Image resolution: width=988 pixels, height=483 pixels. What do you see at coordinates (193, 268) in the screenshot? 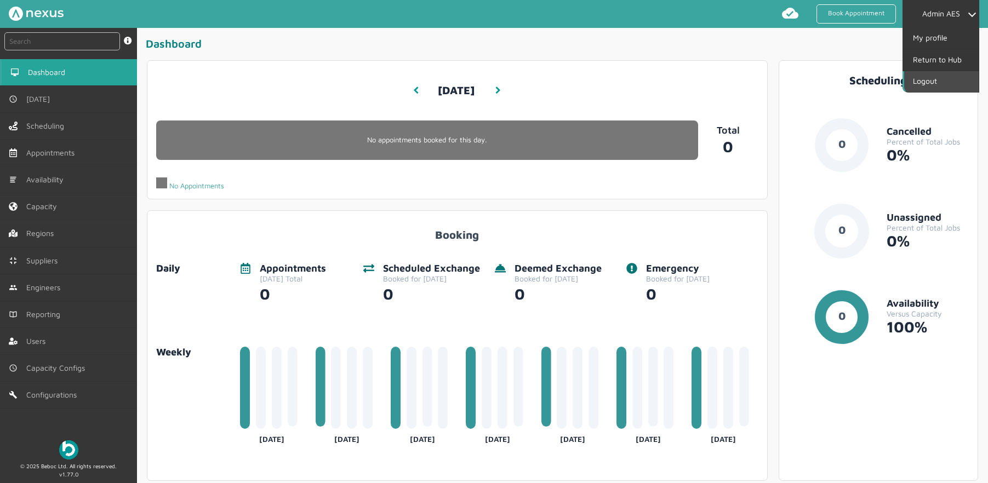
I see `div: Daily` at bounding box center [193, 268].